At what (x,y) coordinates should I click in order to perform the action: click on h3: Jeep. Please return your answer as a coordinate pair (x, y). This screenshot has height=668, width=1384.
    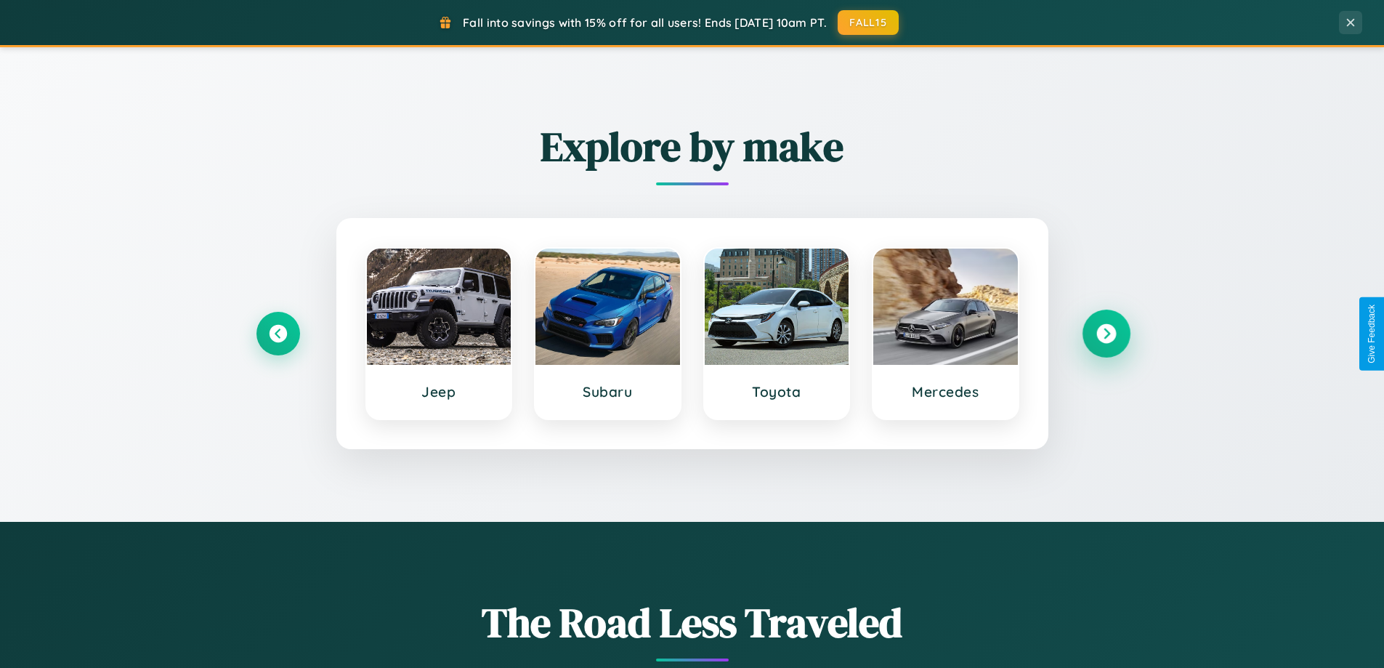
    Looking at the image, I should click on (439, 392).